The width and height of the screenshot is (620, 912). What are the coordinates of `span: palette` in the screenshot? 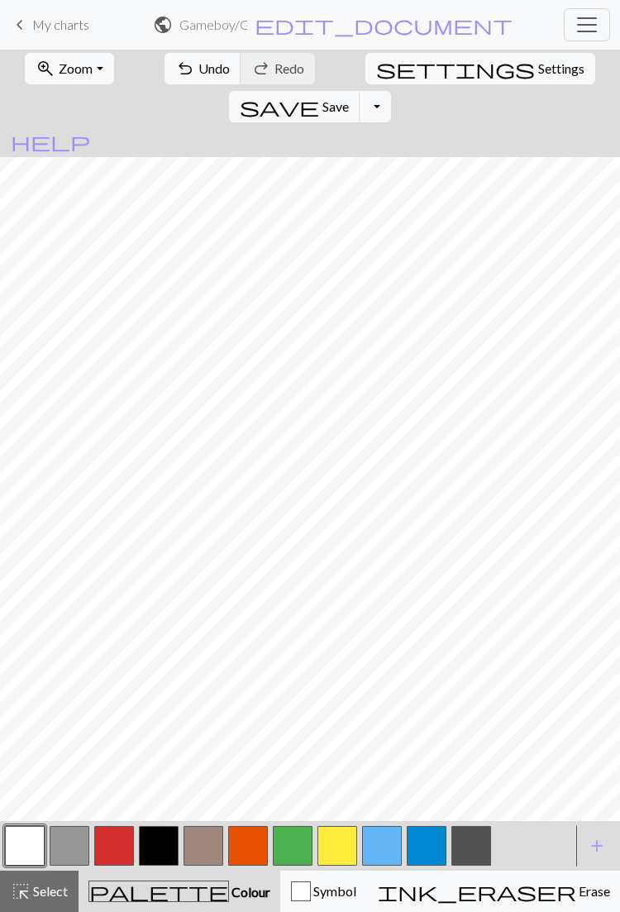 It's located at (159, 892).